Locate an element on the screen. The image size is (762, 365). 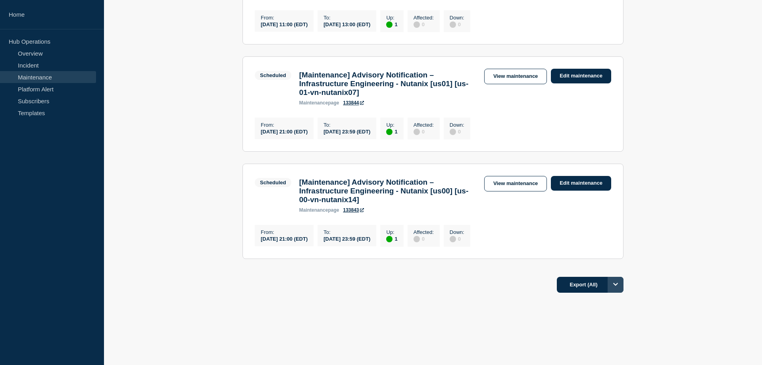
h3: [Maintenance] Advisory Notification – Infrastructure Engineering - Nutanix [us00] [us-00-vn-nutan... is located at coordinates (388, 191).